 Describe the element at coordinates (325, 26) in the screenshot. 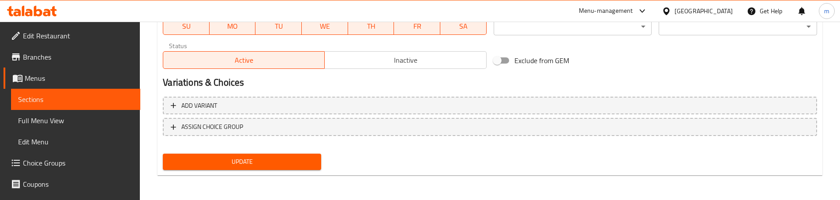

I see `button: WE` at that location.